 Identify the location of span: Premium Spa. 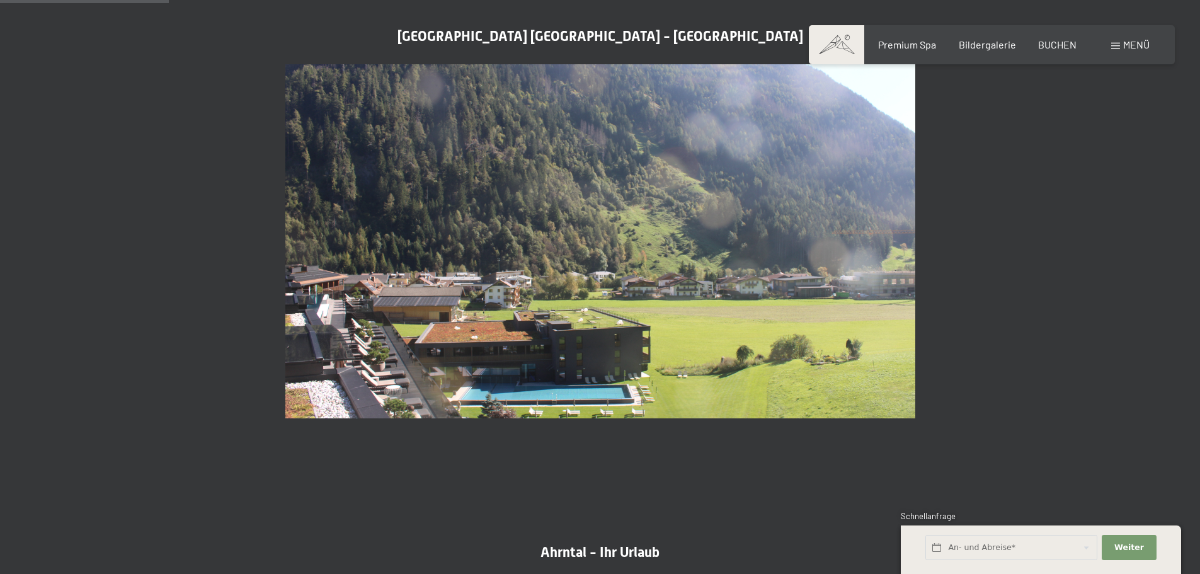
(907, 44).